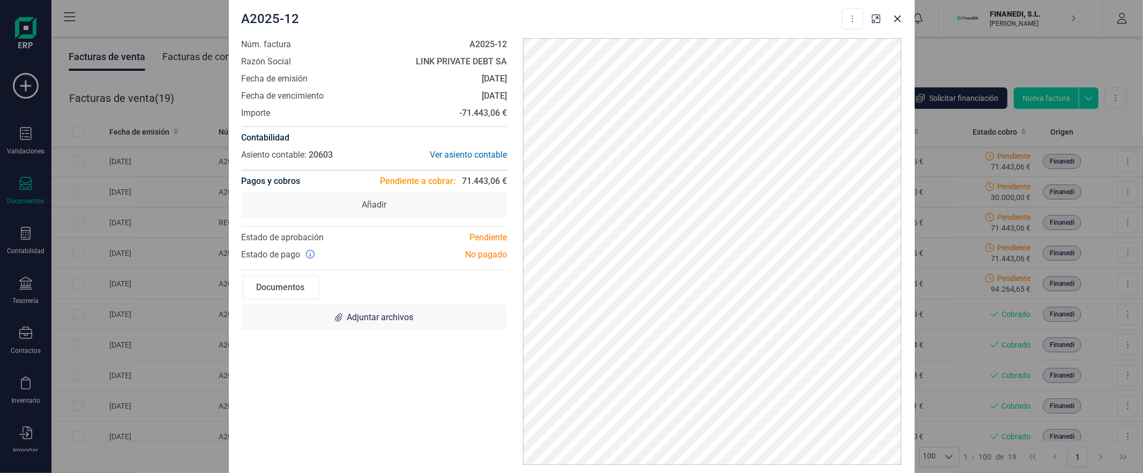 This screenshot has width=1143, height=473. Describe the element at coordinates (274, 154) in the screenshot. I see `span: Asiento contable:` at that location.